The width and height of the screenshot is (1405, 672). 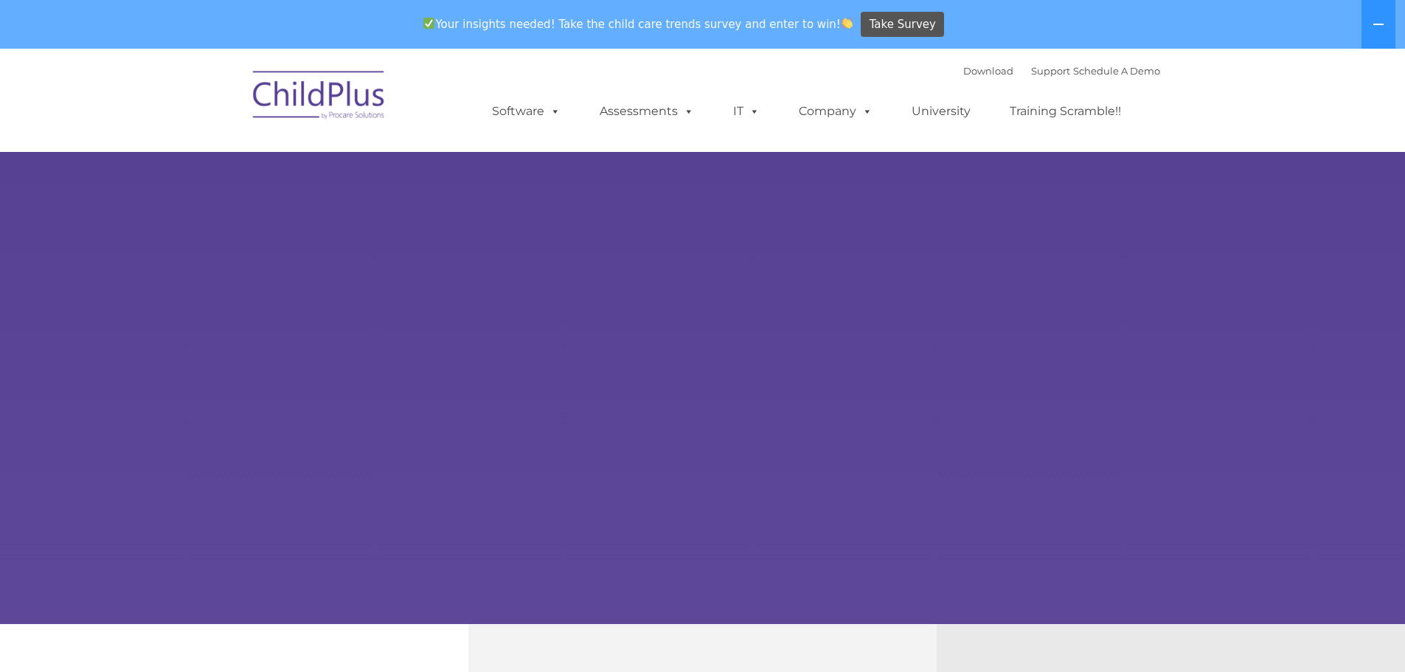 What do you see at coordinates (988, 71) in the screenshot?
I see `a: Download` at bounding box center [988, 71].